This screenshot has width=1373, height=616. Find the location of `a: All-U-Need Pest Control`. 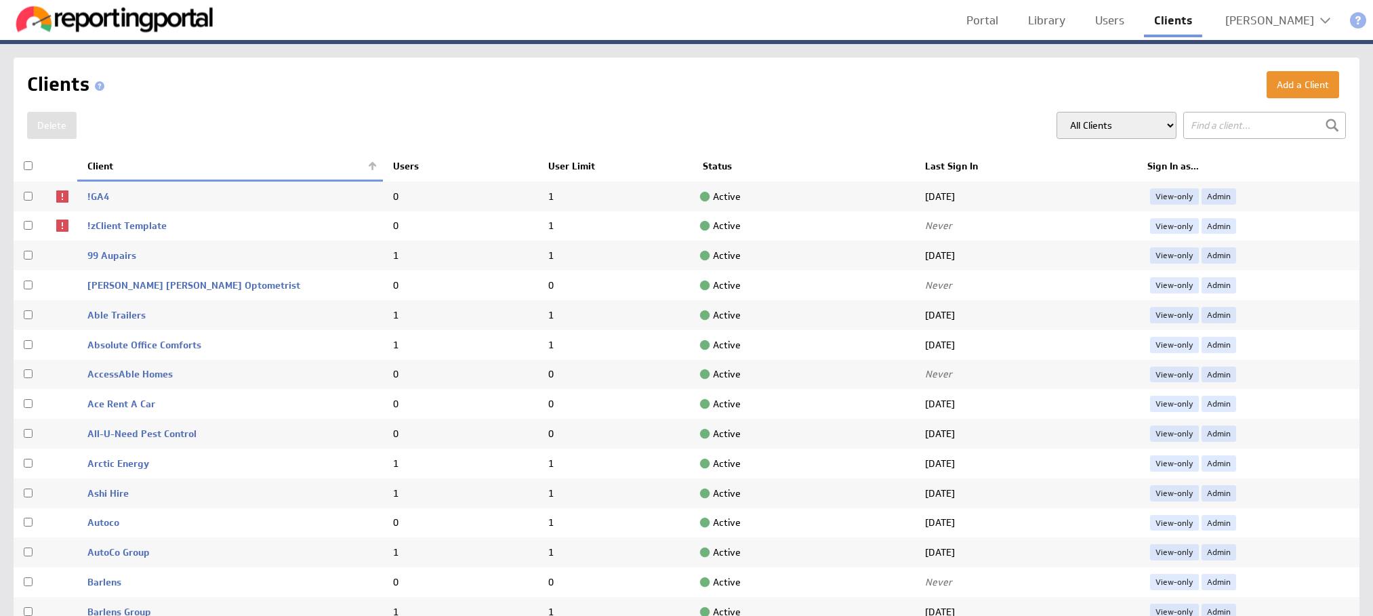

a: All-U-Need Pest Control is located at coordinates (142, 434).